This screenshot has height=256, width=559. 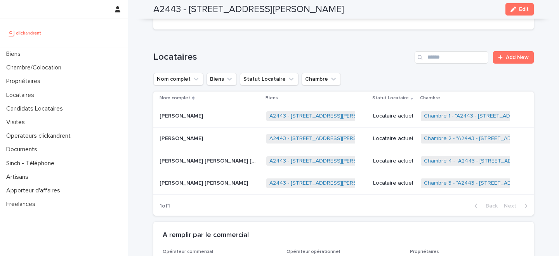 I want to click on button: Biens, so click(x=222, y=79).